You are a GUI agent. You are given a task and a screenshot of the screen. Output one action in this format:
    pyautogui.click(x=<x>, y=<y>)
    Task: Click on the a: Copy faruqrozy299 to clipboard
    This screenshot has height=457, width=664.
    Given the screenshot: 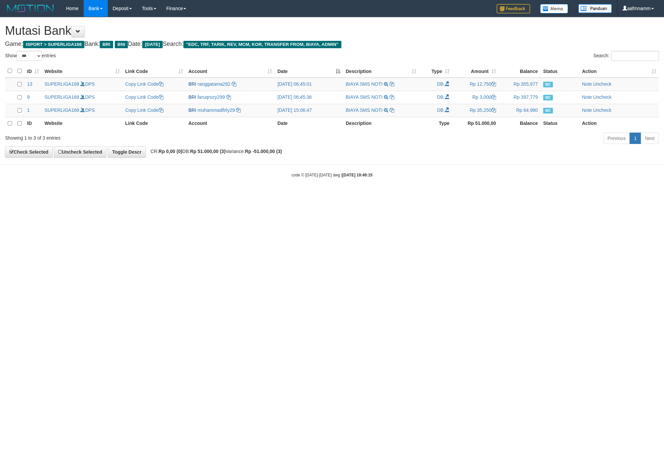 What is the action you would take?
    pyautogui.click(x=229, y=97)
    